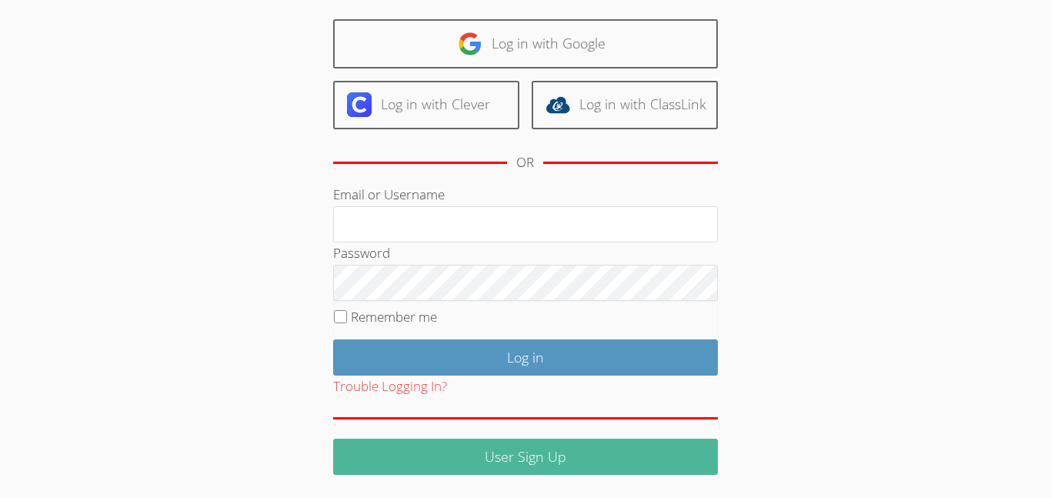 The image size is (1051, 498). I want to click on div: OR, so click(525, 162).